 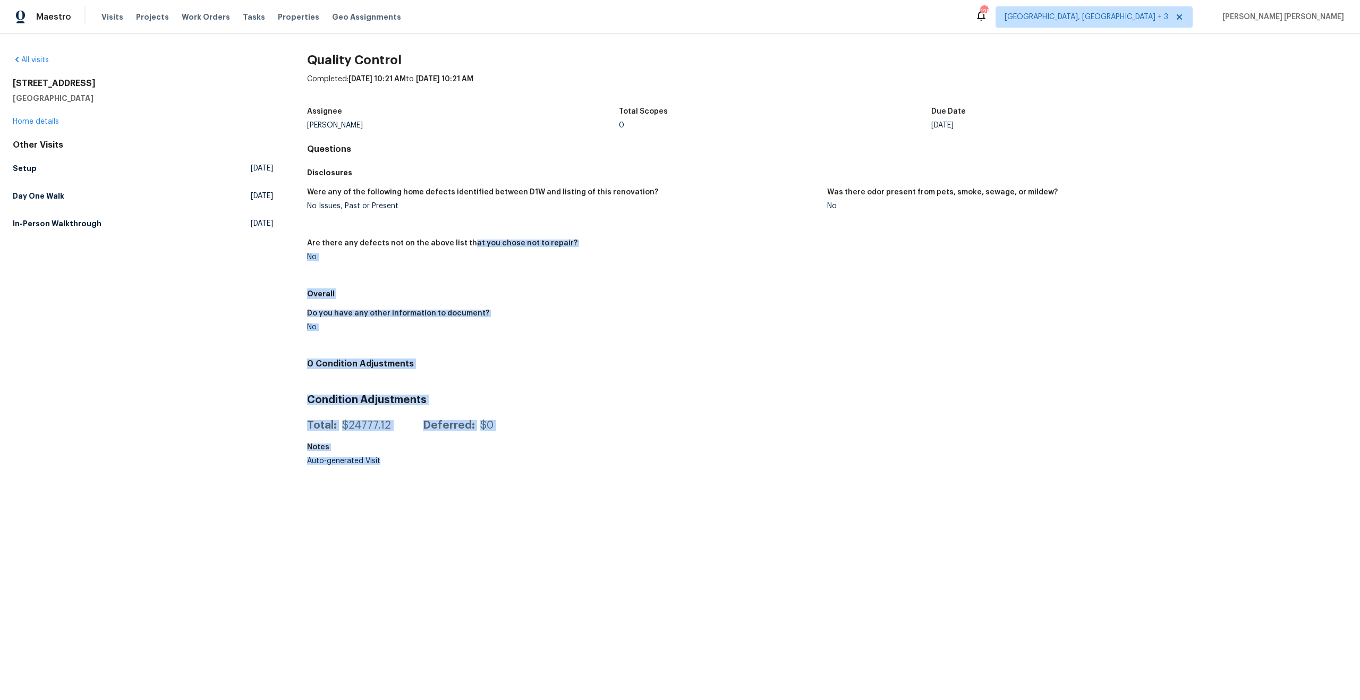 What do you see at coordinates (775, 125) in the screenshot?
I see `div: 0` at bounding box center [775, 125].